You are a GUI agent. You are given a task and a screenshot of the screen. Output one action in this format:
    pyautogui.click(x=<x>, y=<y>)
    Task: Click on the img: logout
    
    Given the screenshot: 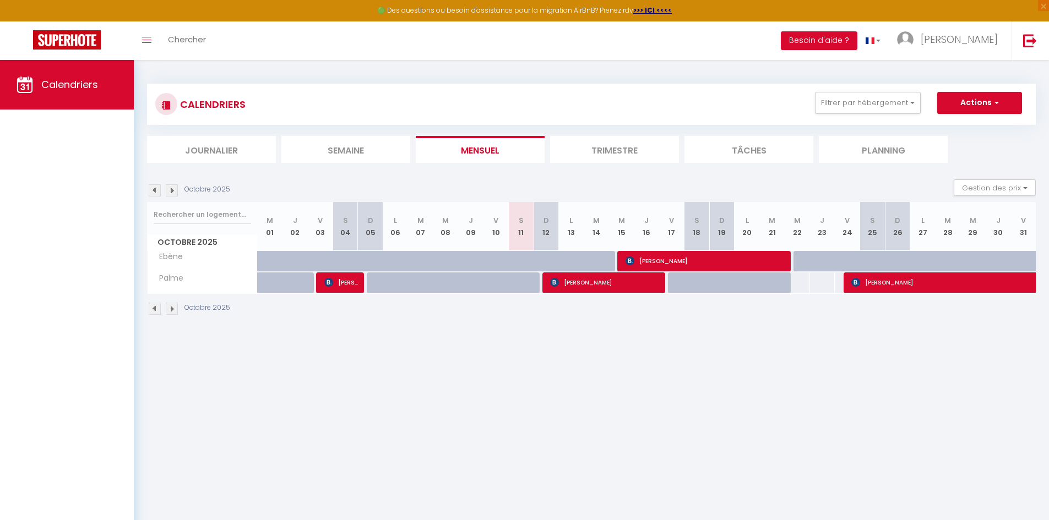 What is the action you would take?
    pyautogui.click(x=1029, y=40)
    